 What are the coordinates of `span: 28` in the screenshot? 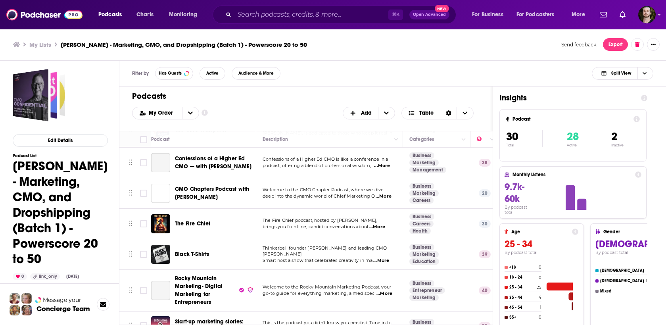 It's located at (573, 136).